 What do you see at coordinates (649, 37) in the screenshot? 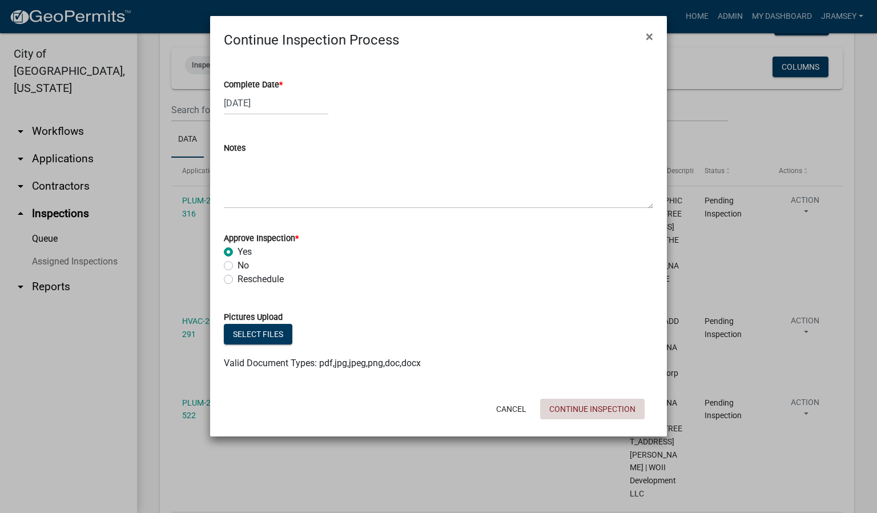
I see `button: Close` at bounding box center [649, 37].